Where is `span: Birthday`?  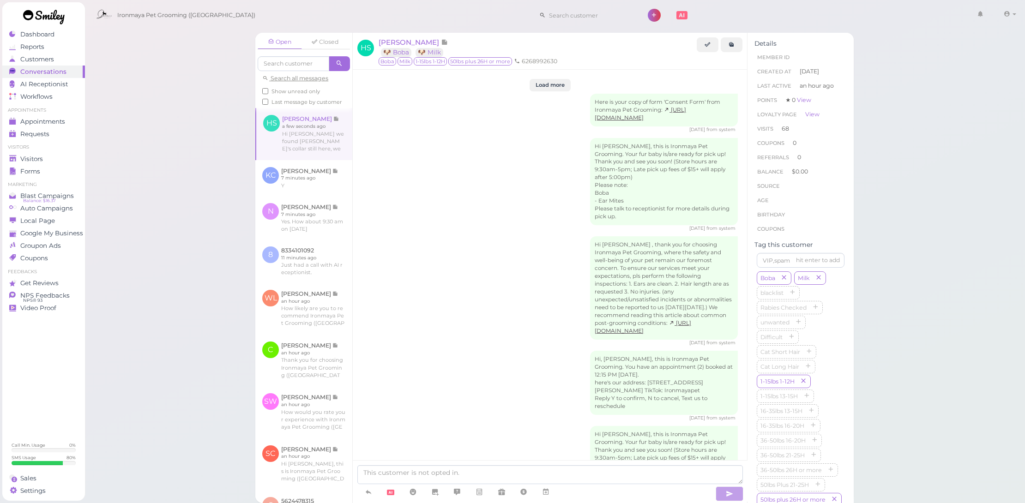 span: Birthday is located at coordinates (771, 215).